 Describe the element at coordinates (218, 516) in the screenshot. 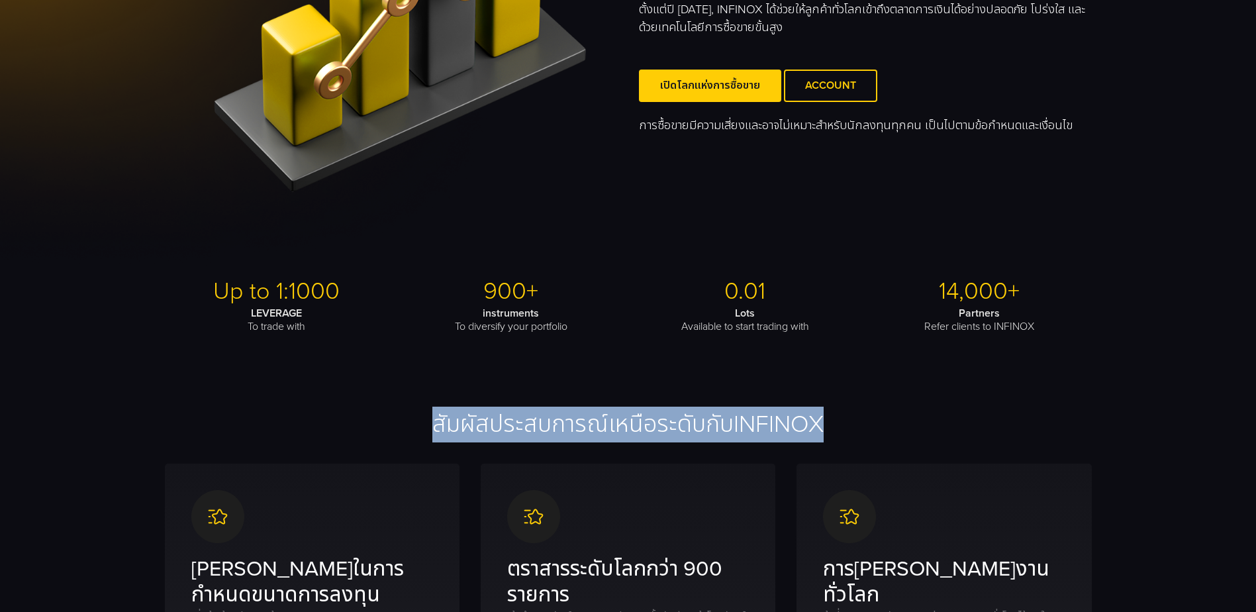

I see `img: อิสระในการกำหนดขนาดการลงทุน` at that location.